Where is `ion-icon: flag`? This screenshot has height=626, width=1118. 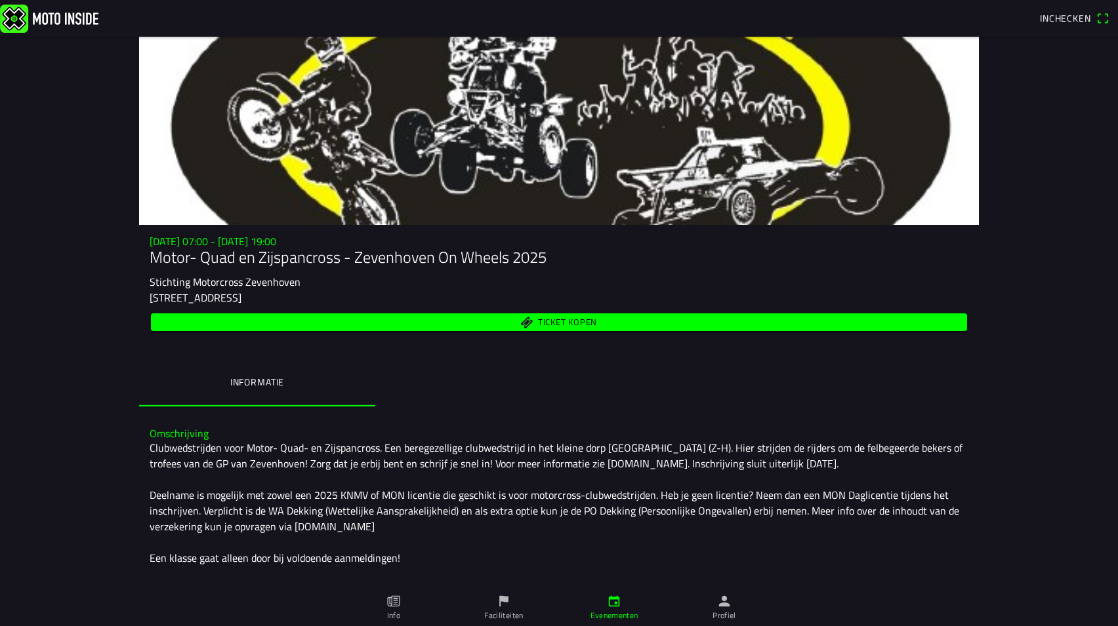 ion-icon: flag is located at coordinates (504, 601).